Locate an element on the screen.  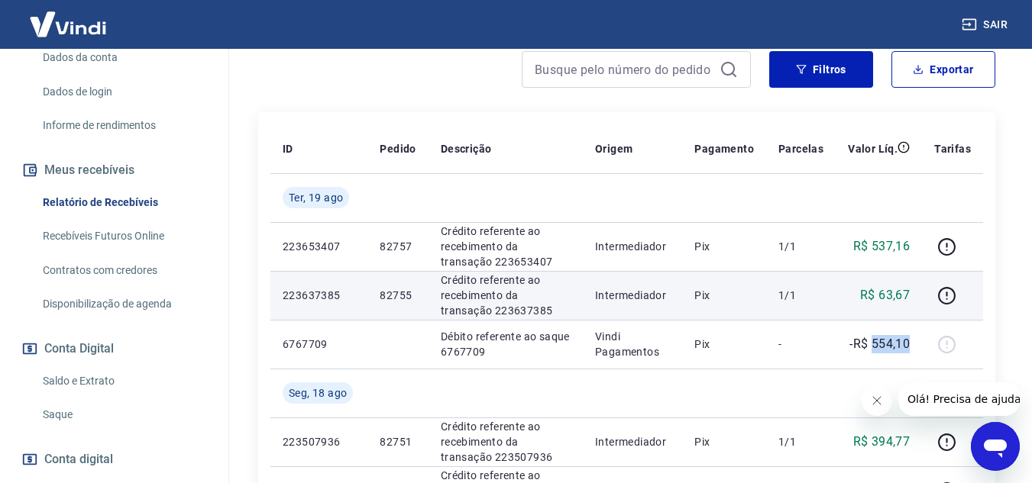
button: Sair is located at coordinates (986, 24).